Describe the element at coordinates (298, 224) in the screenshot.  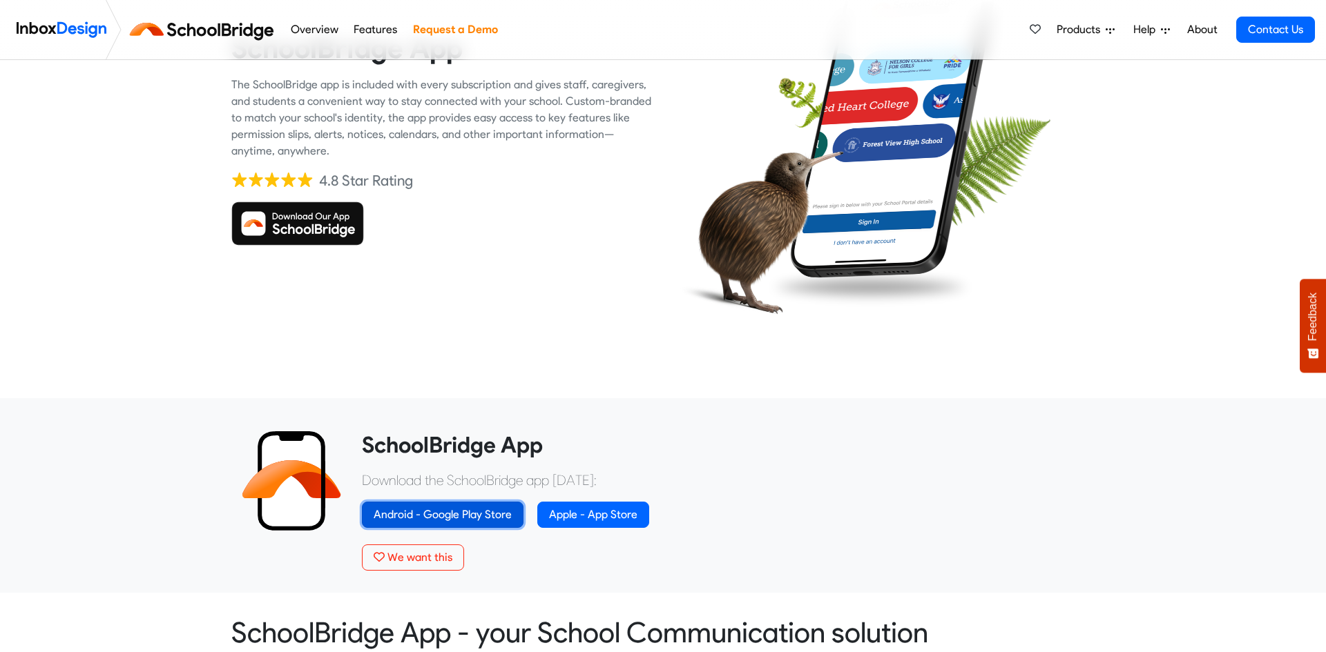
I see `img: Download SchoolBridge App` at that location.